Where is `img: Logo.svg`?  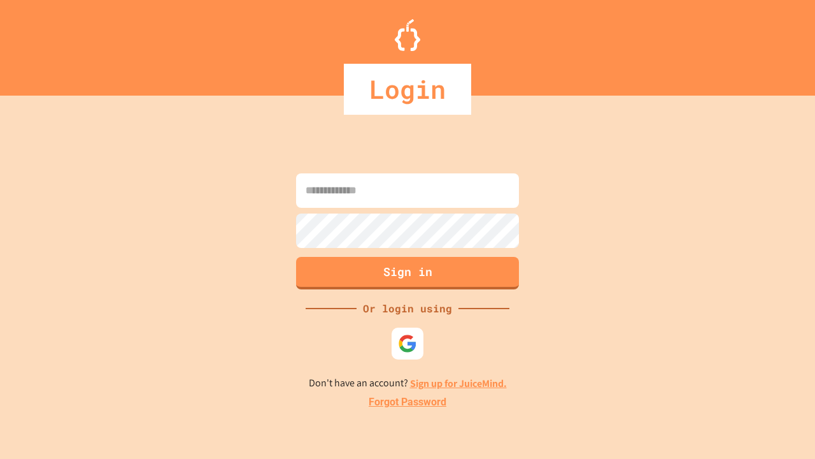 img: Logo.svg is located at coordinates (408, 35).